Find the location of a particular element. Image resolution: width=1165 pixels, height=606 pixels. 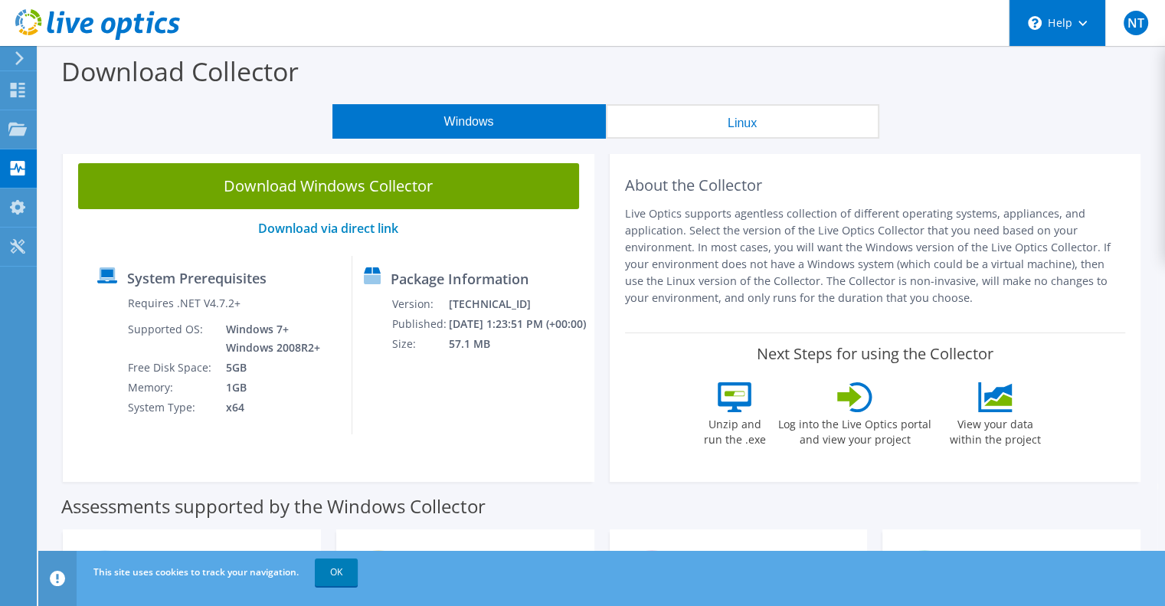

td: Supported OS: is located at coordinates (171, 338).